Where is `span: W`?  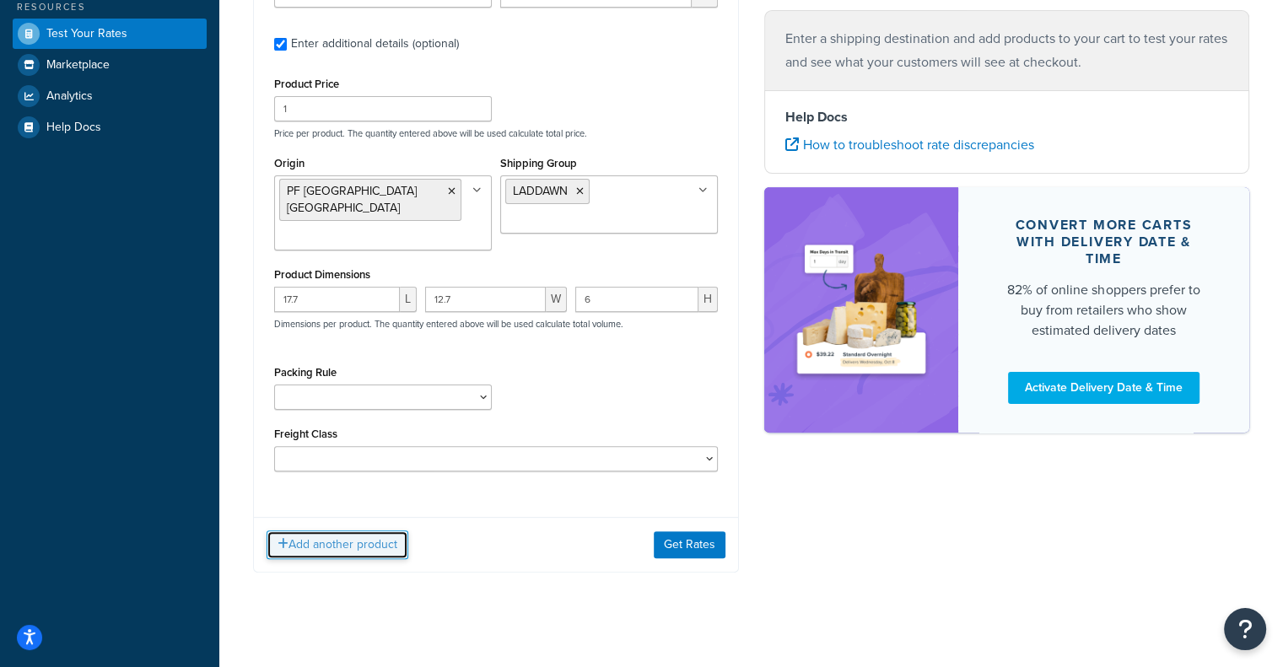
span: W is located at coordinates (556, 299).